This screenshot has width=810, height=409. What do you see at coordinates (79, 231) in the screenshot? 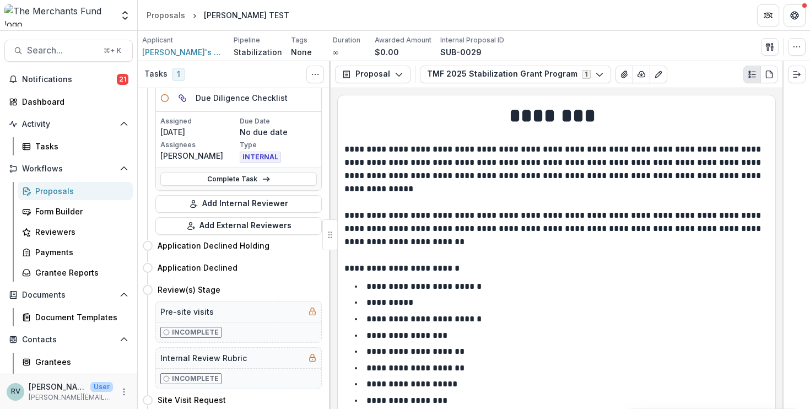
I see `div: Reviewers` at bounding box center [79, 231].